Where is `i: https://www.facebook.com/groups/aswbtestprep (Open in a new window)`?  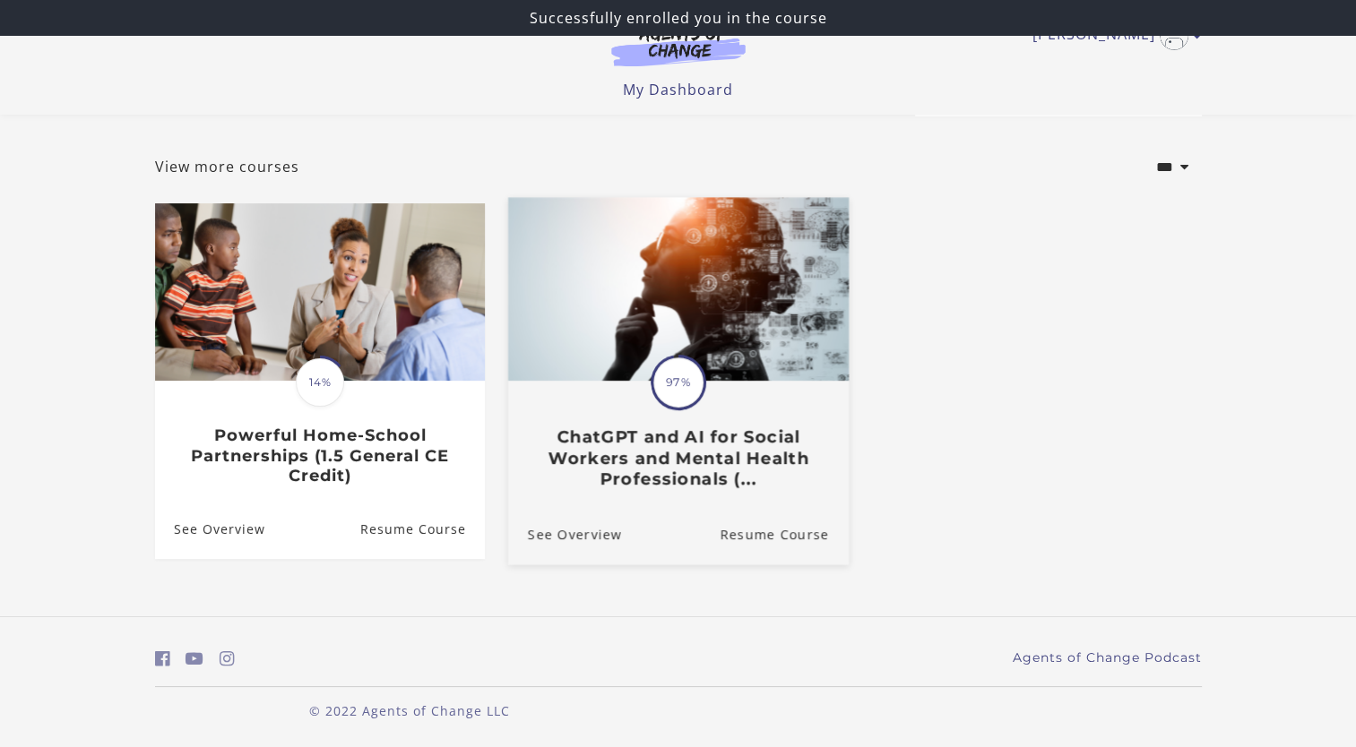 i: https://www.facebook.com/groups/aswbtestprep (Open in a new window) is located at coordinates (162, 659).